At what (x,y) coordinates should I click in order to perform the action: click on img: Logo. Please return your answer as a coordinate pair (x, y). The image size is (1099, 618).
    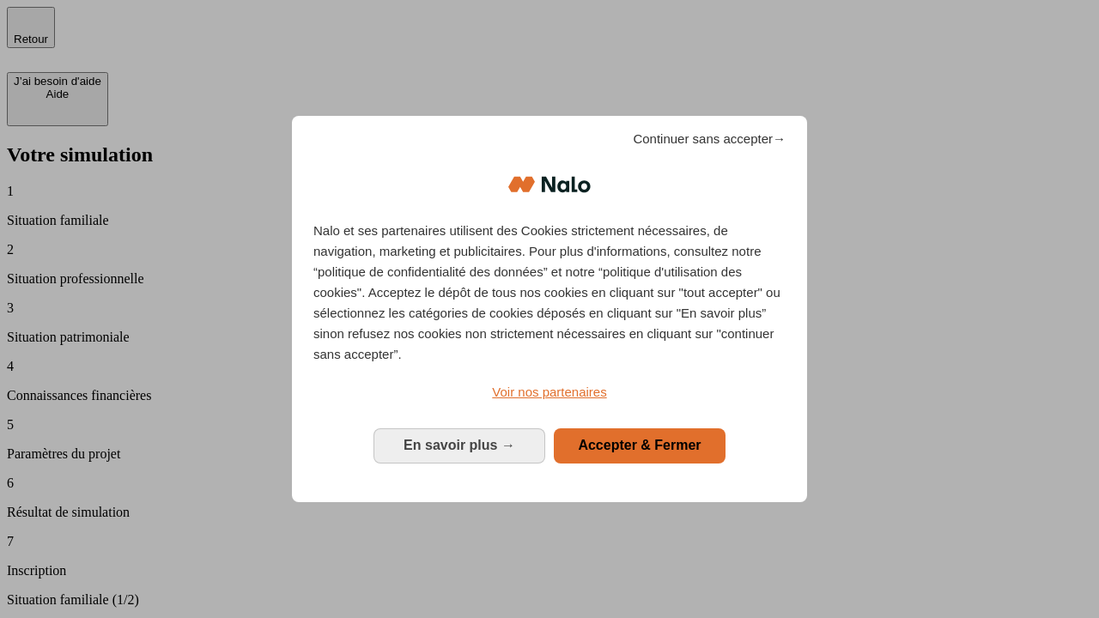
    Looking at the image, I should click on (550, 185).